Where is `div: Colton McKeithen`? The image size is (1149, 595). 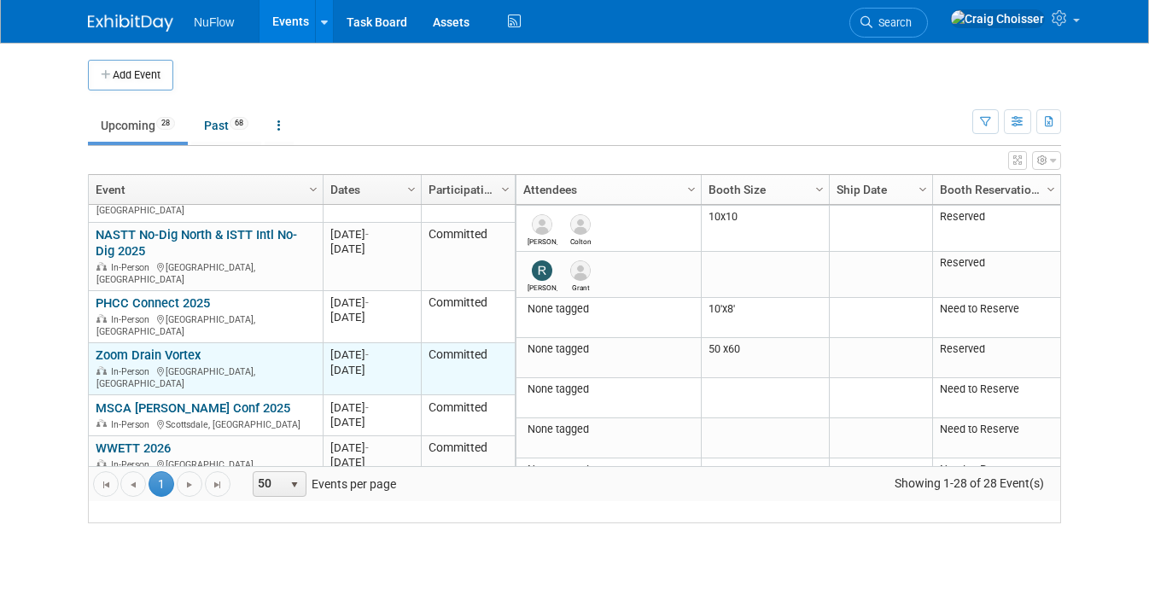
div: Colton McKeithen is located at coordinates (581, 240).